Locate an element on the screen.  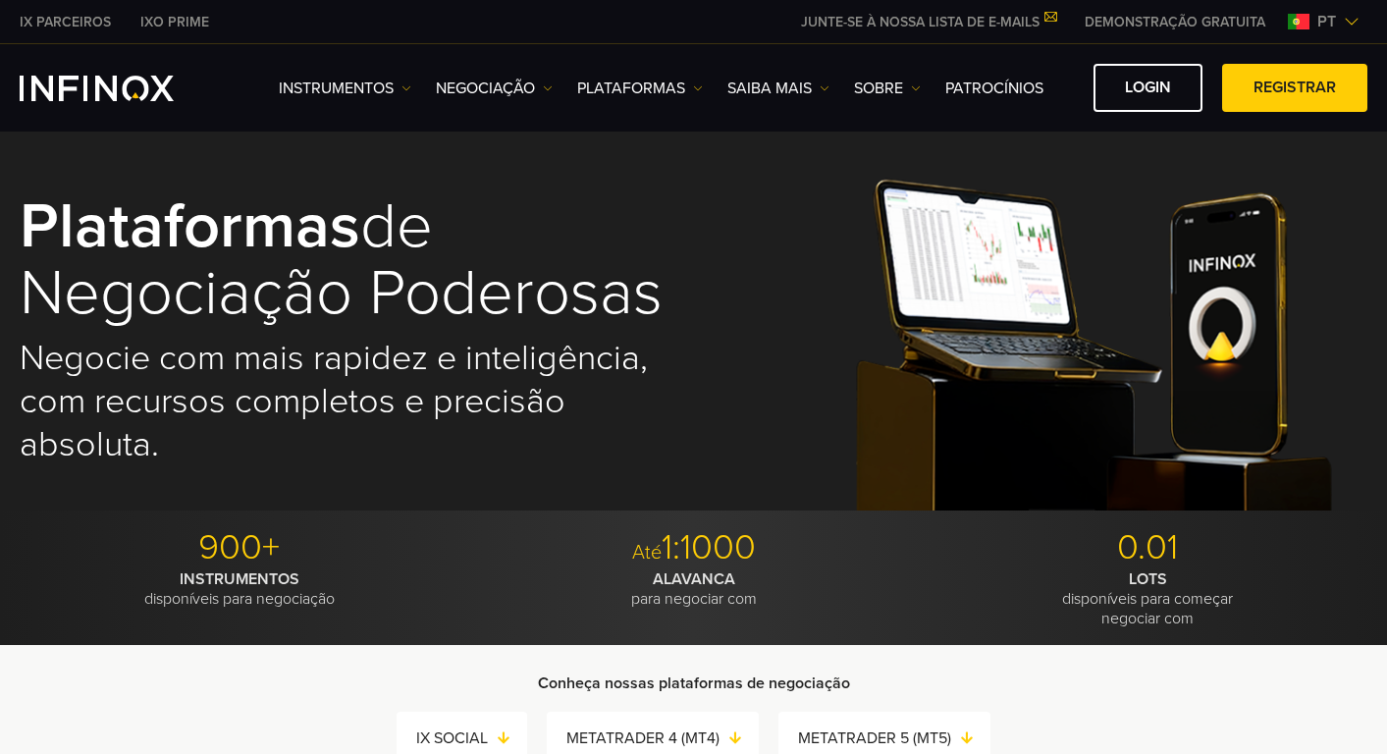
a: Saiba mais is located at coordinates (778, 88).